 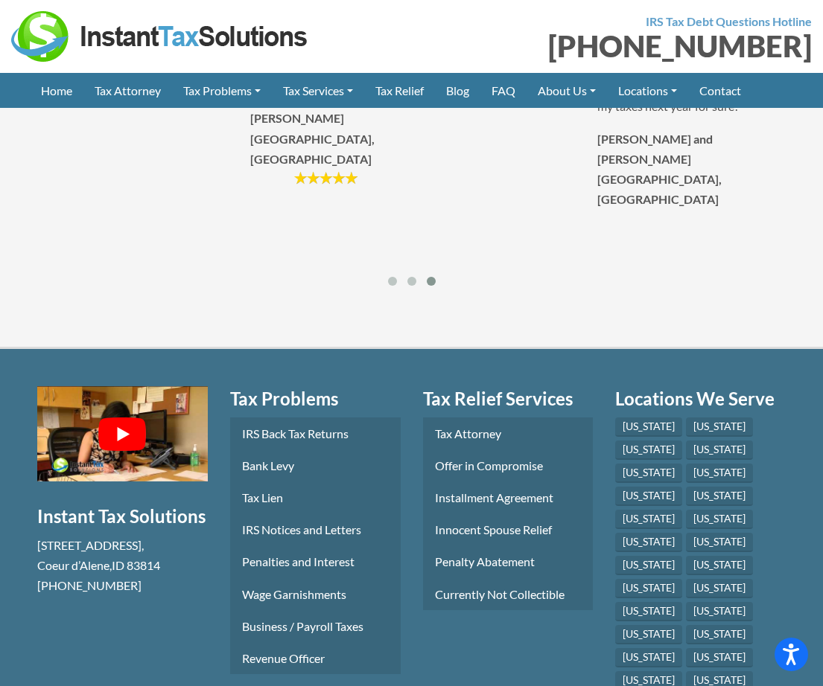 What do you see at coordinates (457, 90) in the screenshot?
I see `a: Blog` at bounding box center [457, 90].